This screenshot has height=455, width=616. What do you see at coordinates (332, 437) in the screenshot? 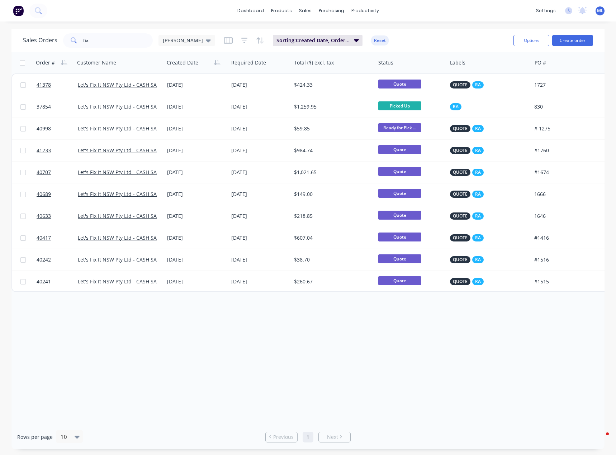
I see `span: Next` at bounding box center [332, 437].